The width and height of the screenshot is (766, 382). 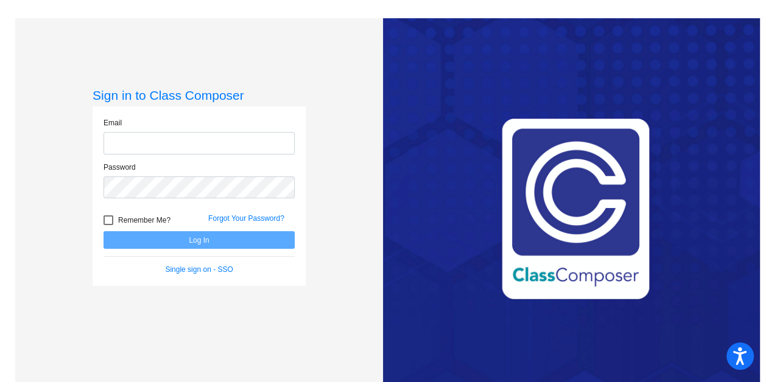 I want to click on a: Forgot Your Password?, so click(x=246, y=219).